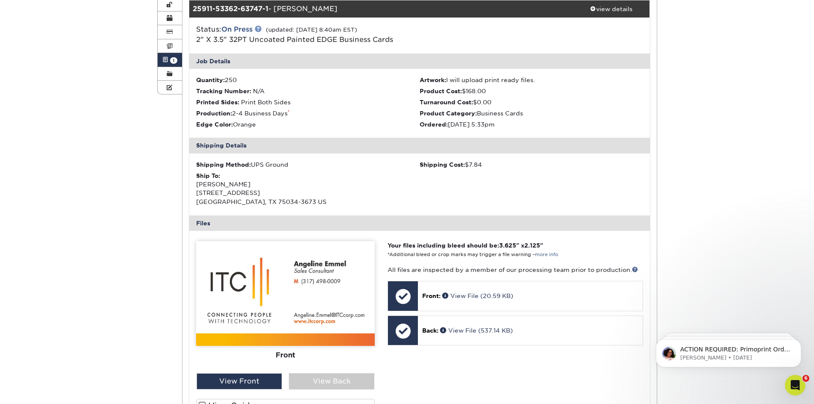 The width and height of the screenshot is (814, 404). I want to click on span: 3.625, so click(507, 245).